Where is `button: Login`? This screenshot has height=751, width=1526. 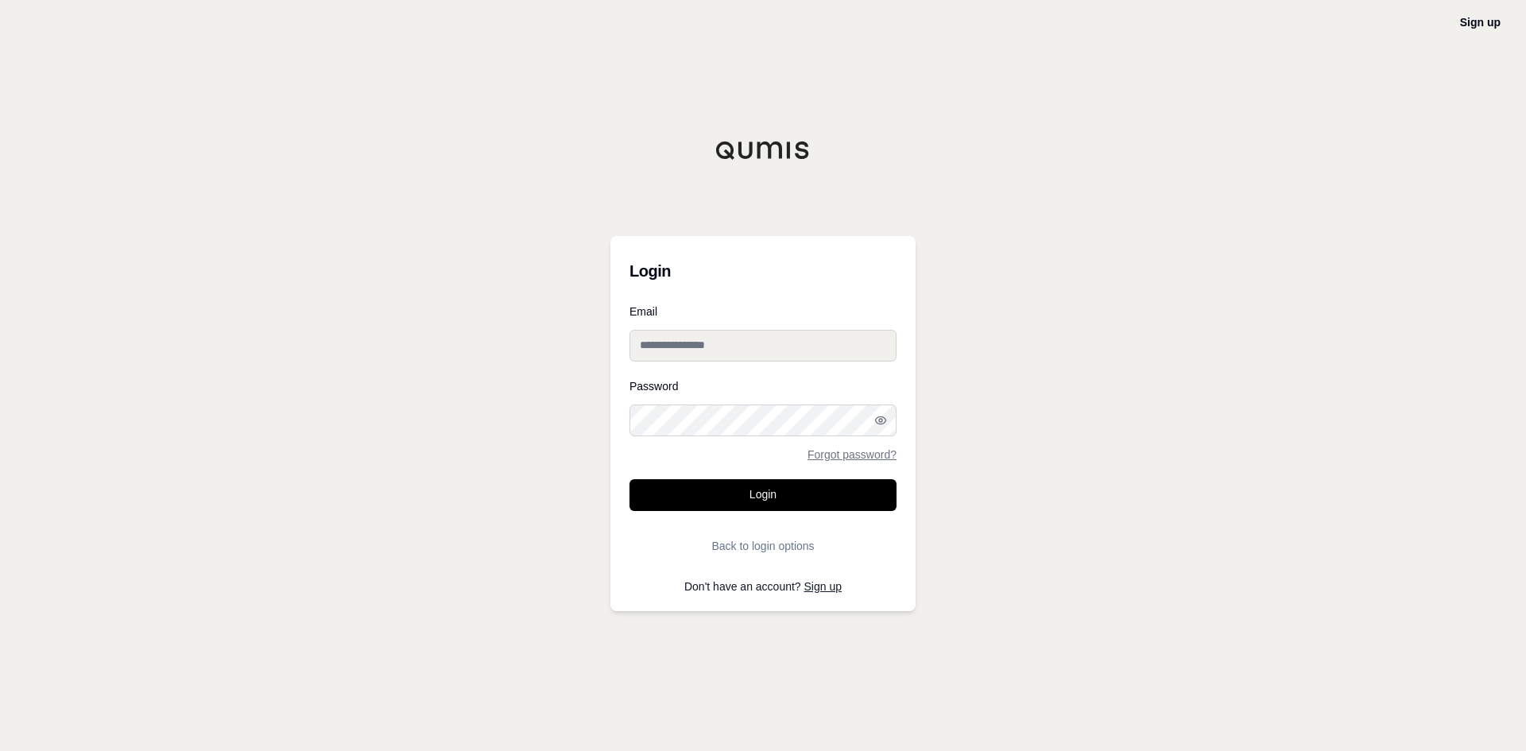 button: Login is located at coordinates (763, 495).